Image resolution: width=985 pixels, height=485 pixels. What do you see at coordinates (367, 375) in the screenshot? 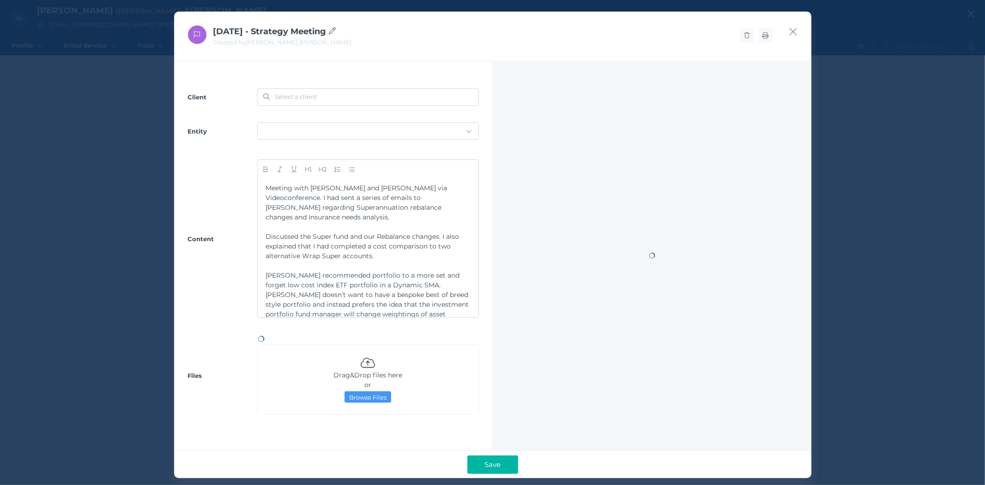
I see `span: Drag&Drop files here` at bounding box center [367, 375].